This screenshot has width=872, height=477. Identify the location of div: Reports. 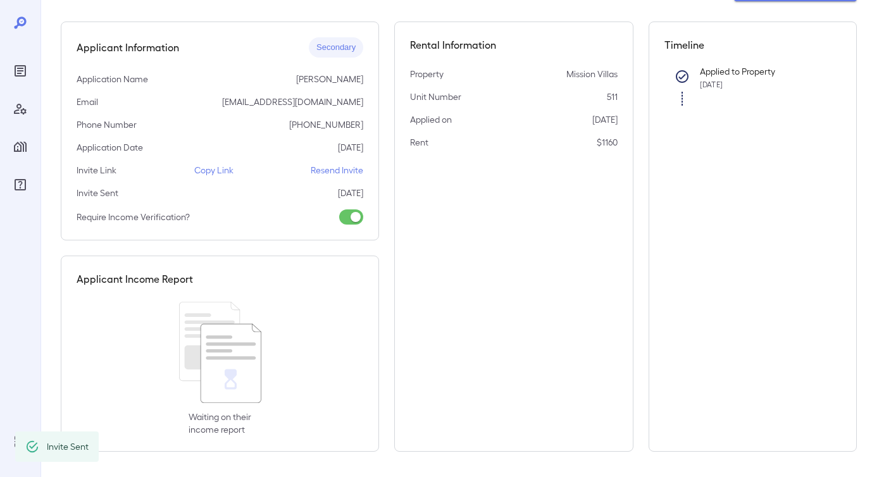
(20, 71).